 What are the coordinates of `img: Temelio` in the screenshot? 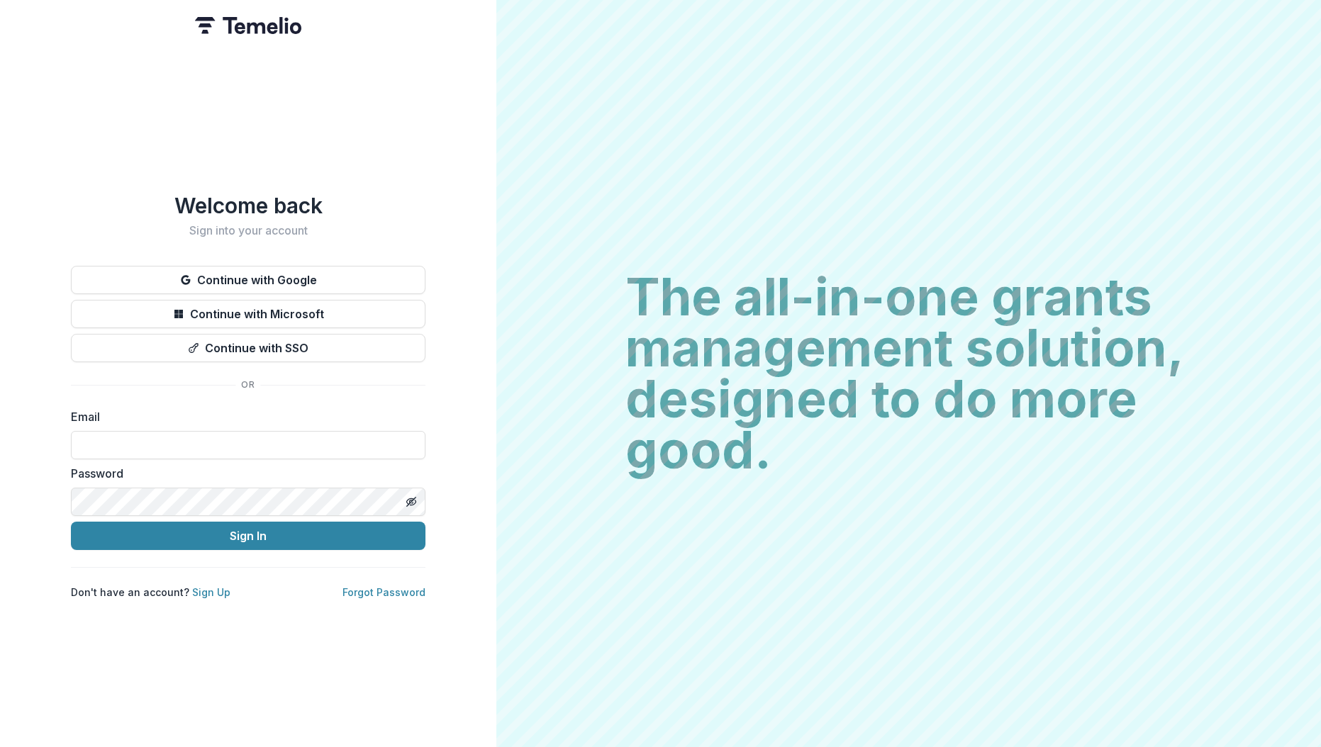 It's located at (248, 26).